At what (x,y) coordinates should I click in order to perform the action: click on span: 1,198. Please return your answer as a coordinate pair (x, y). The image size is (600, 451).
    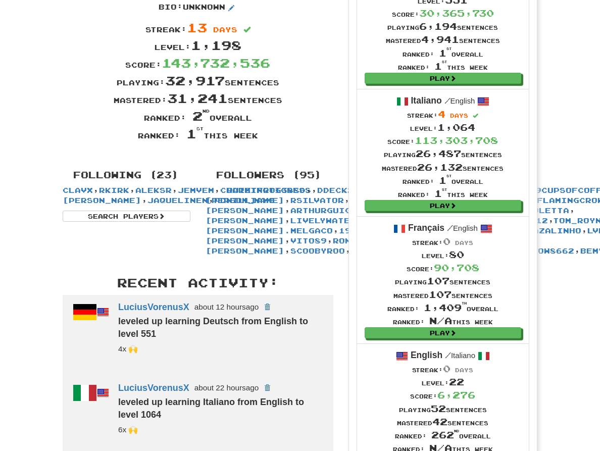
    Looking at the image, I should click on (216, 45).